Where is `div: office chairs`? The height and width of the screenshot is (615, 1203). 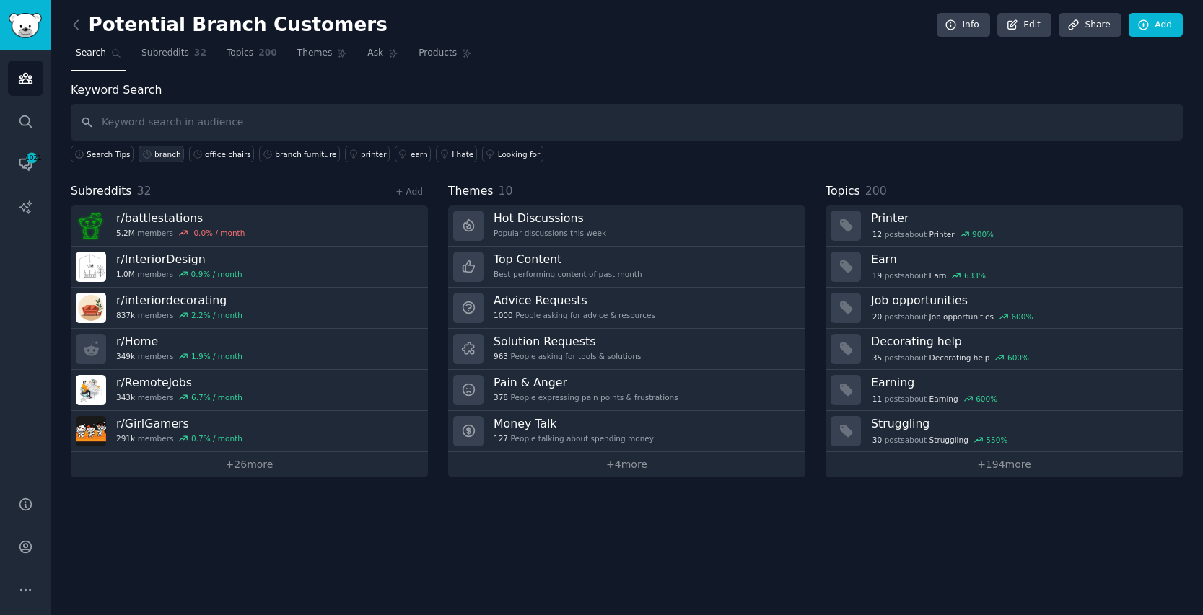 div: office chairs is located at coordinates (228, 154).